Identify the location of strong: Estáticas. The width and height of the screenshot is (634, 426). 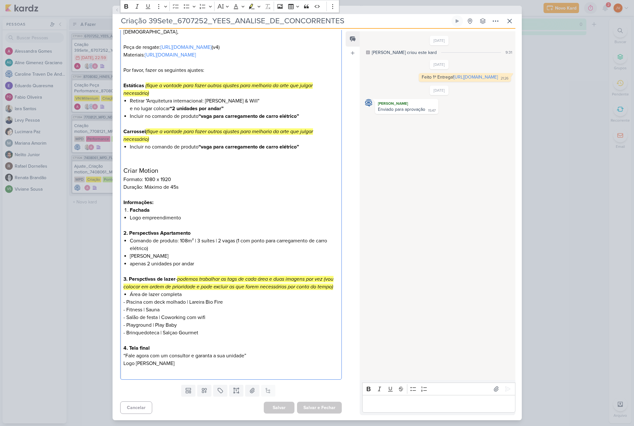
(134, 86).